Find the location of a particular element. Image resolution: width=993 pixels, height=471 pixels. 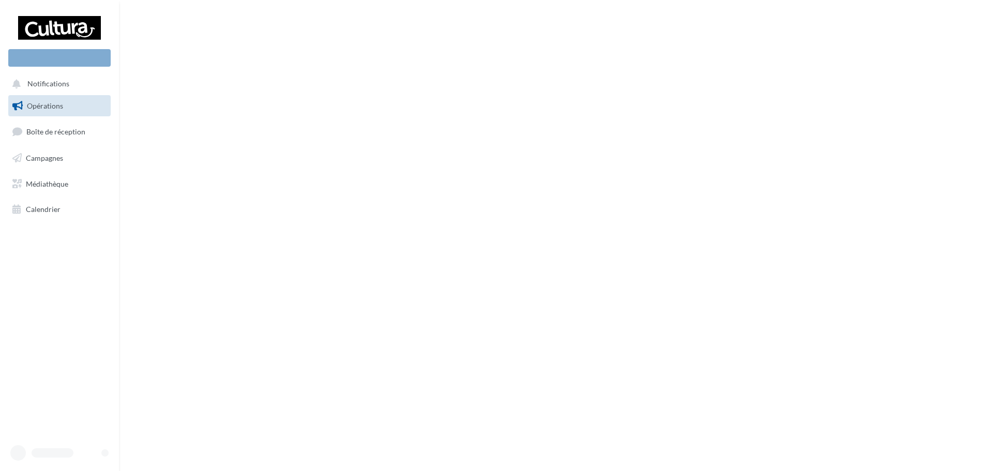

a: Campagnes is located at coordinates (59, 158).